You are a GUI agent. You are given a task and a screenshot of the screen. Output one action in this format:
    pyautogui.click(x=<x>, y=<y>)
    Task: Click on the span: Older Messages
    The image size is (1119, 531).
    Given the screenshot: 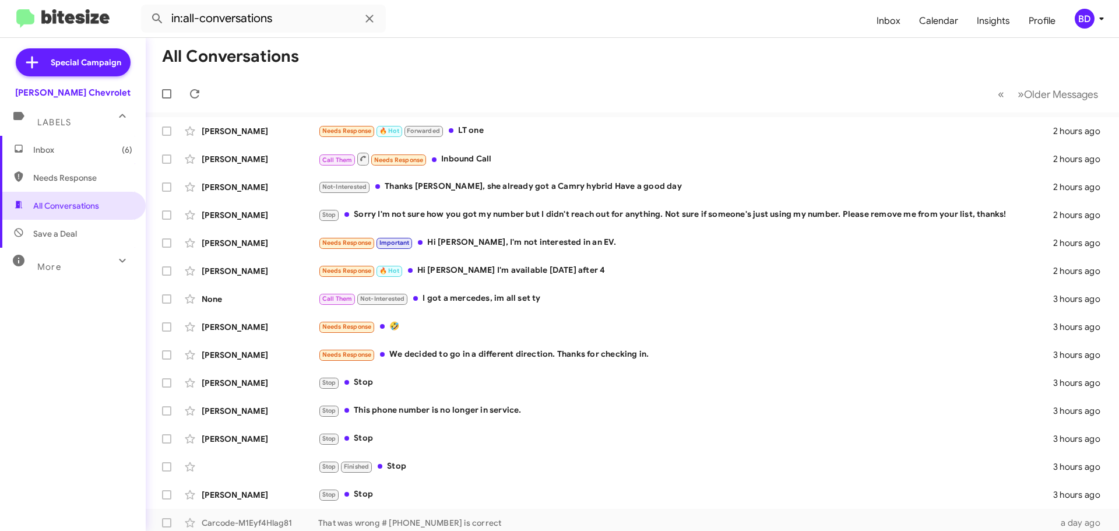 What is the action you would take?
    pyautogui.click(x=1060, y=94)
    